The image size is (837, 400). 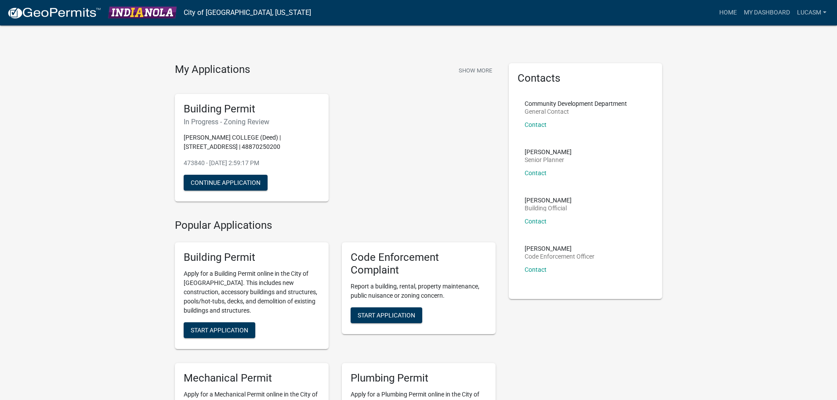 I want to click on a: Home, so click(x=728, y=13).